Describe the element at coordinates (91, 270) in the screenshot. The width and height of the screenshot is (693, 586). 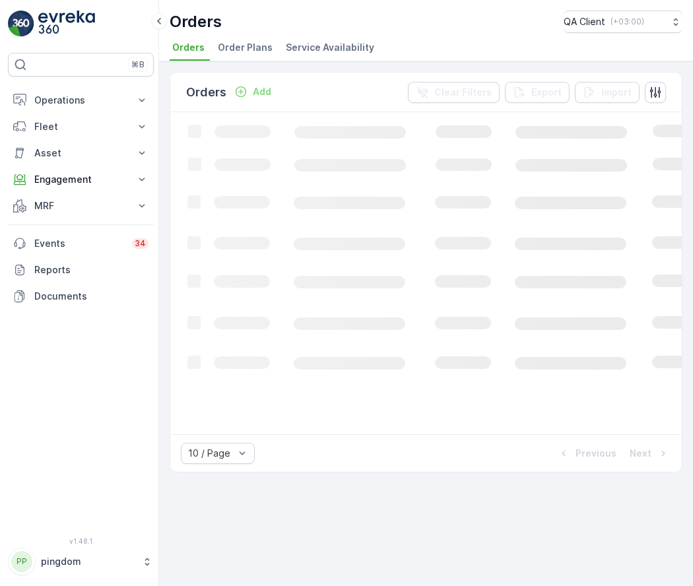
I see `p: Reports` at that location.